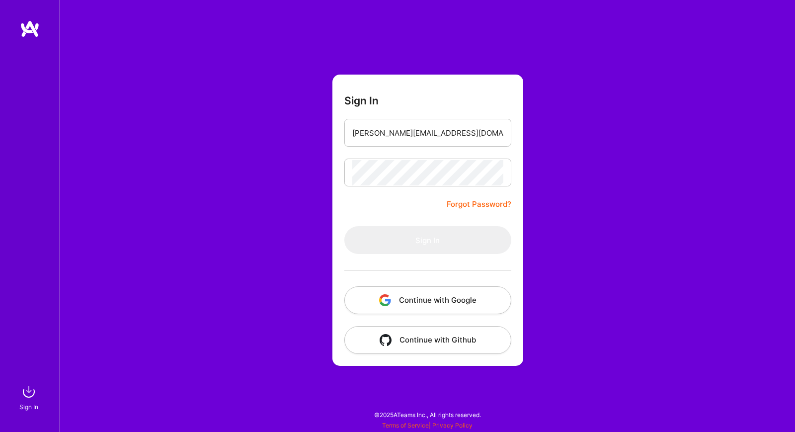 This screenshot has width=795, height=432. What do you see at coordinates (30, 397) in the screenshot?
I see `a: sign inSign In` at bounding box center [30, 397].